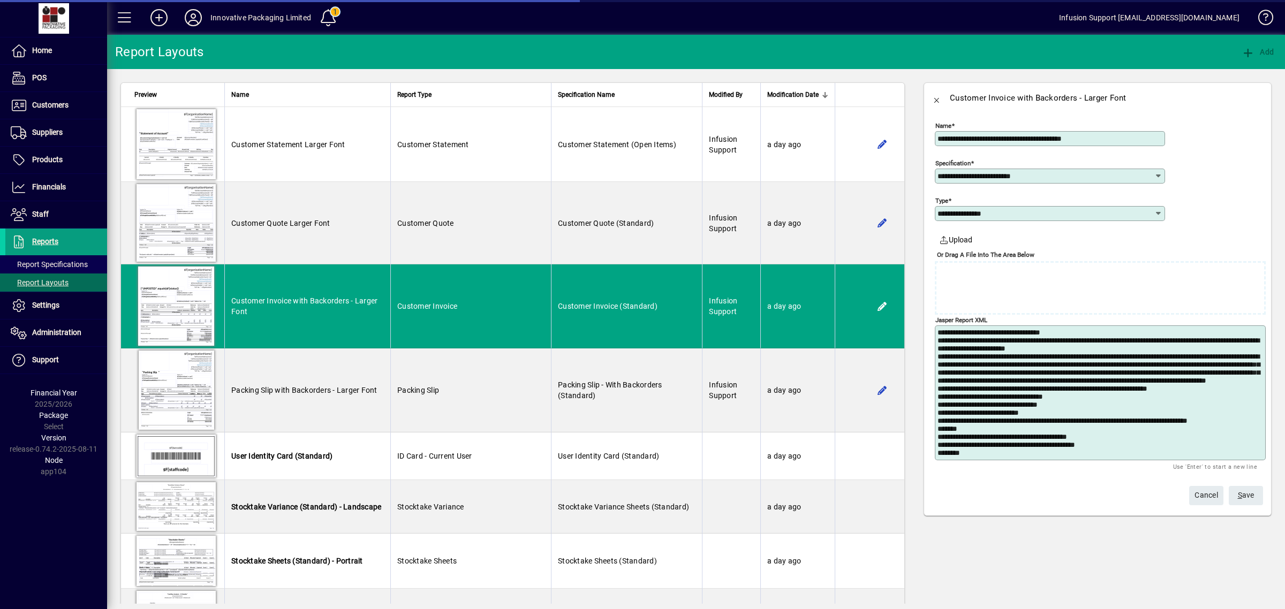 This screenshot has height=609, width=1285. What do you see at coordinates (304, 306) in the screenshot?
I see `span: Customer Invoice with Backorders - Larger Font` at bounding box center [304, 306].